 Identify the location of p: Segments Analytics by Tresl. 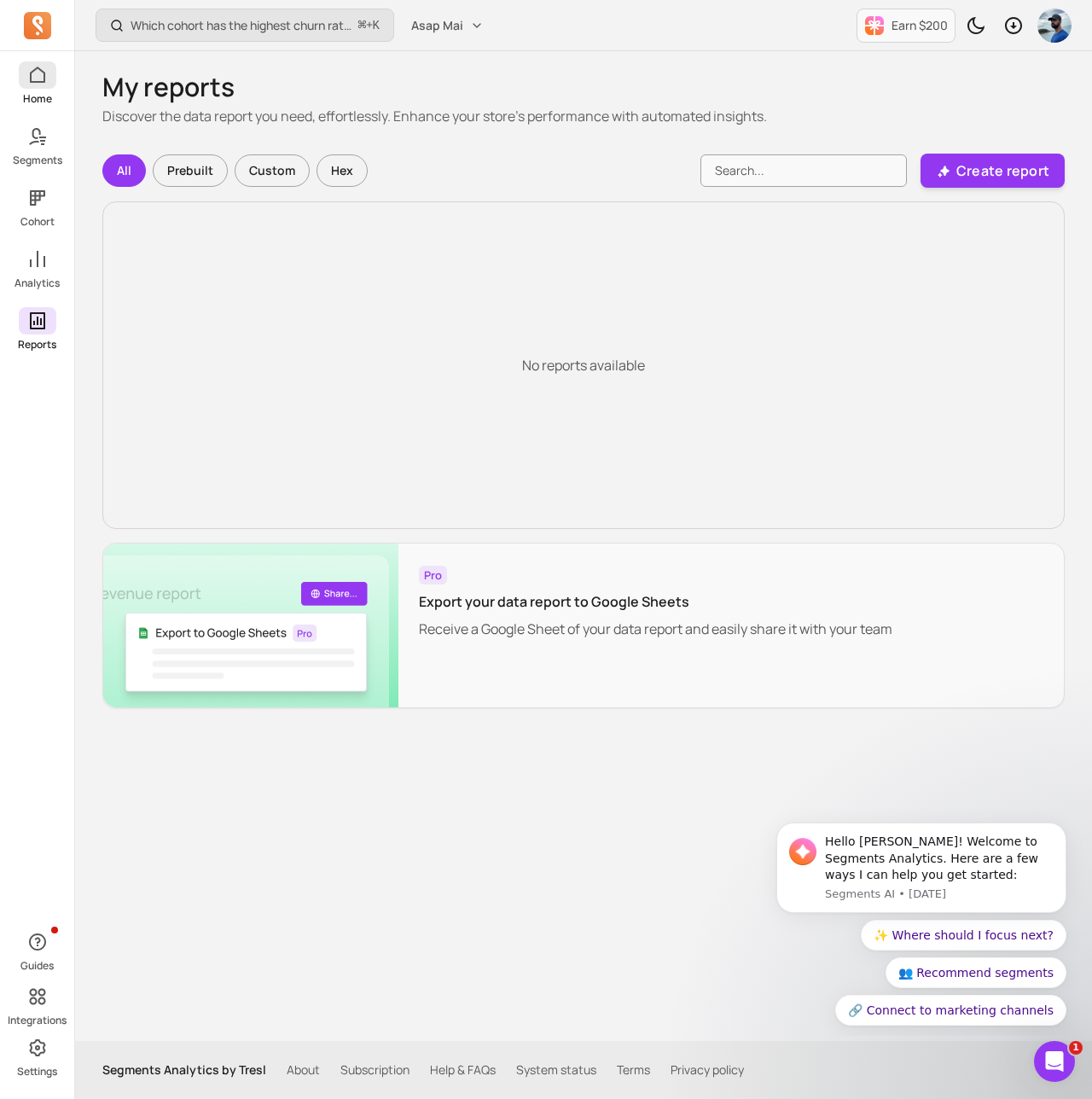
(184, 1070).